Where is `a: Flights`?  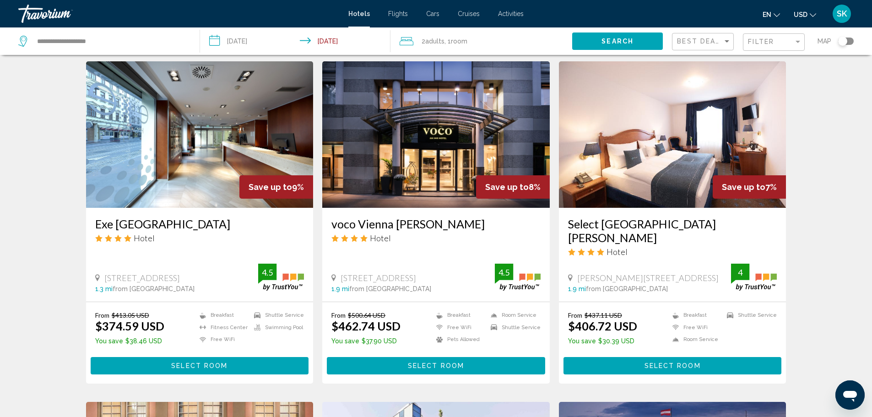
a: Flights is located at coordinates (398, 14).